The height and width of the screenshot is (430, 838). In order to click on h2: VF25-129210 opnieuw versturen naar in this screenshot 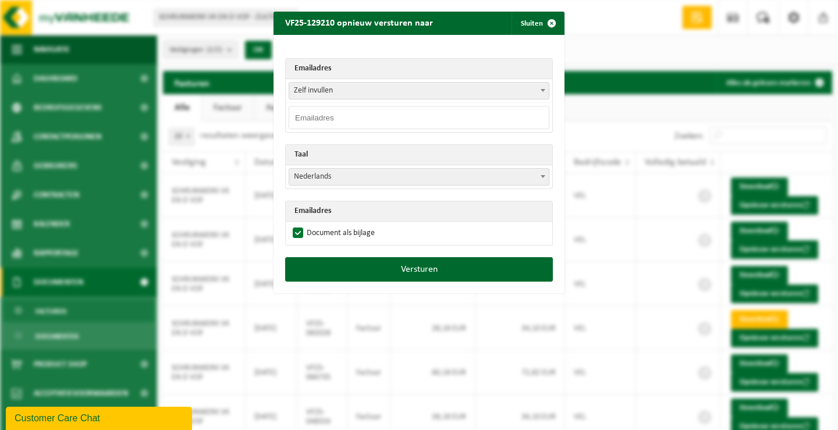, I will do `click(359, 23)`.